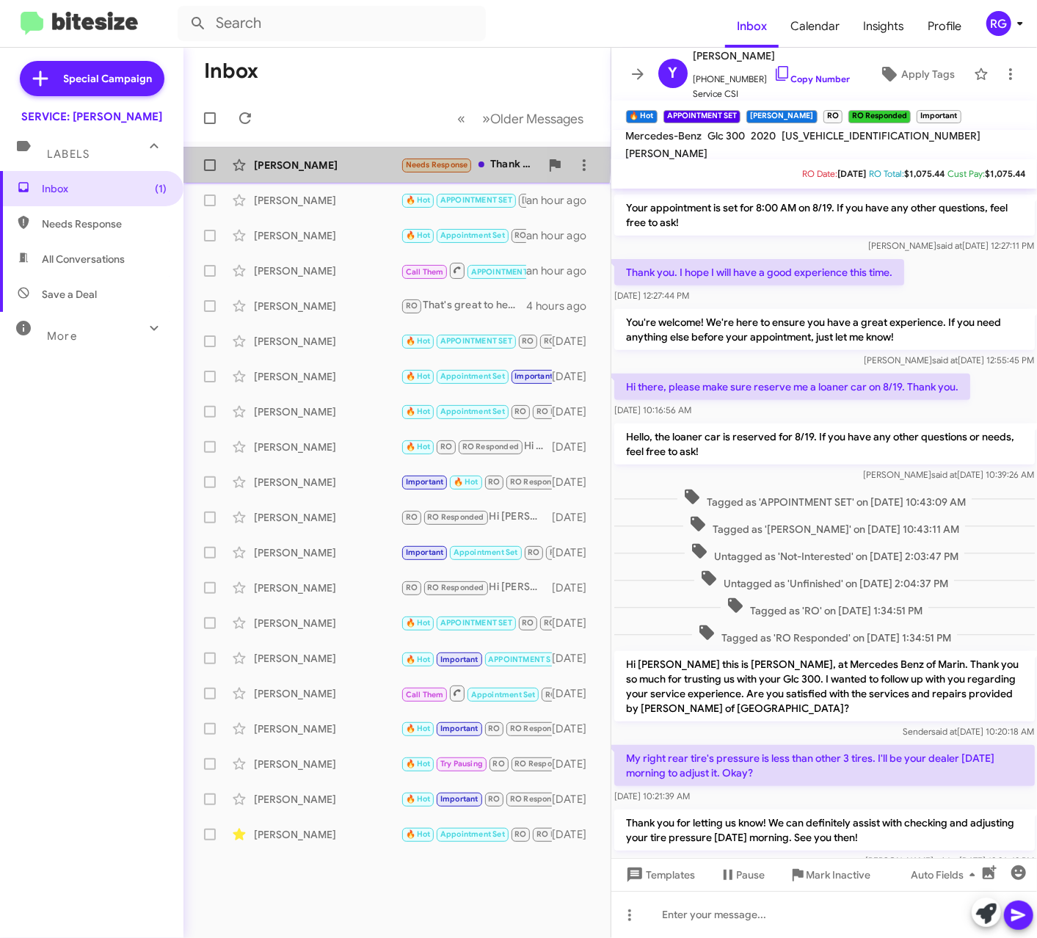 This screenshot has width=1037, height=938. I want to click on button: Next, so click(534, 118).